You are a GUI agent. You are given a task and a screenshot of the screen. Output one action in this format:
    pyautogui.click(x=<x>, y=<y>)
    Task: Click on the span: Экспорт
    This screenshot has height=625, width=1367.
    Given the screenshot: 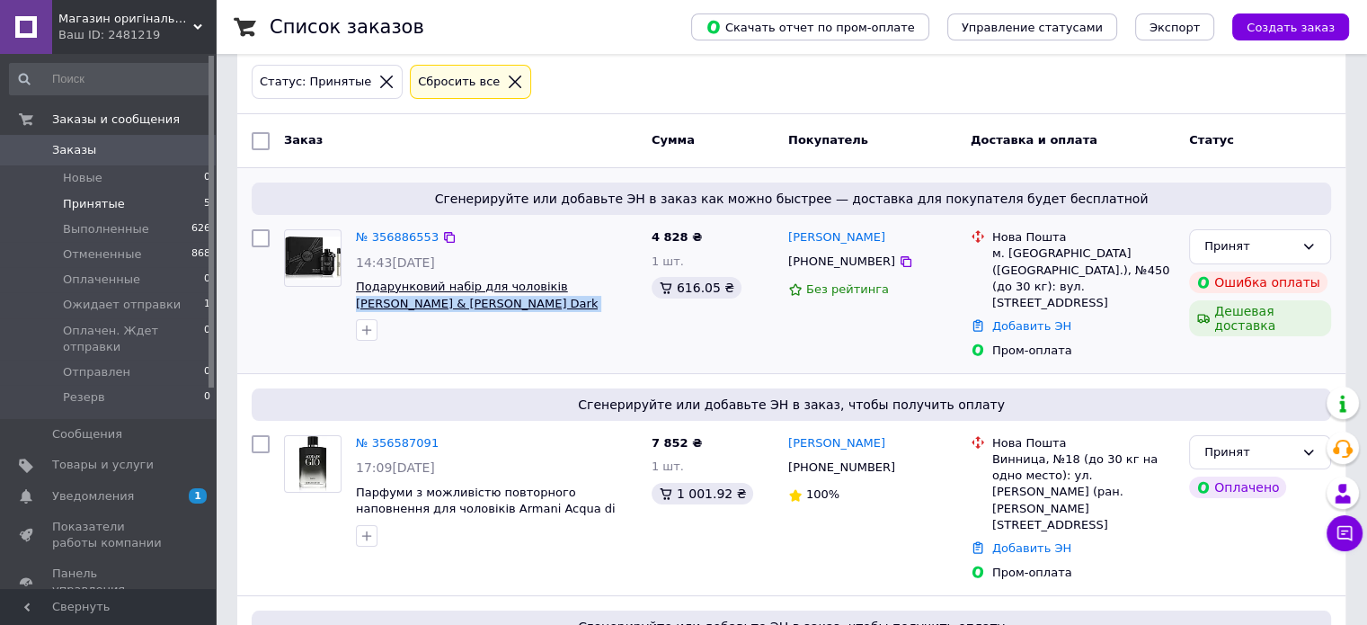 What is the action you would take?
    pyautogui.click(x=1175, y=27)
    